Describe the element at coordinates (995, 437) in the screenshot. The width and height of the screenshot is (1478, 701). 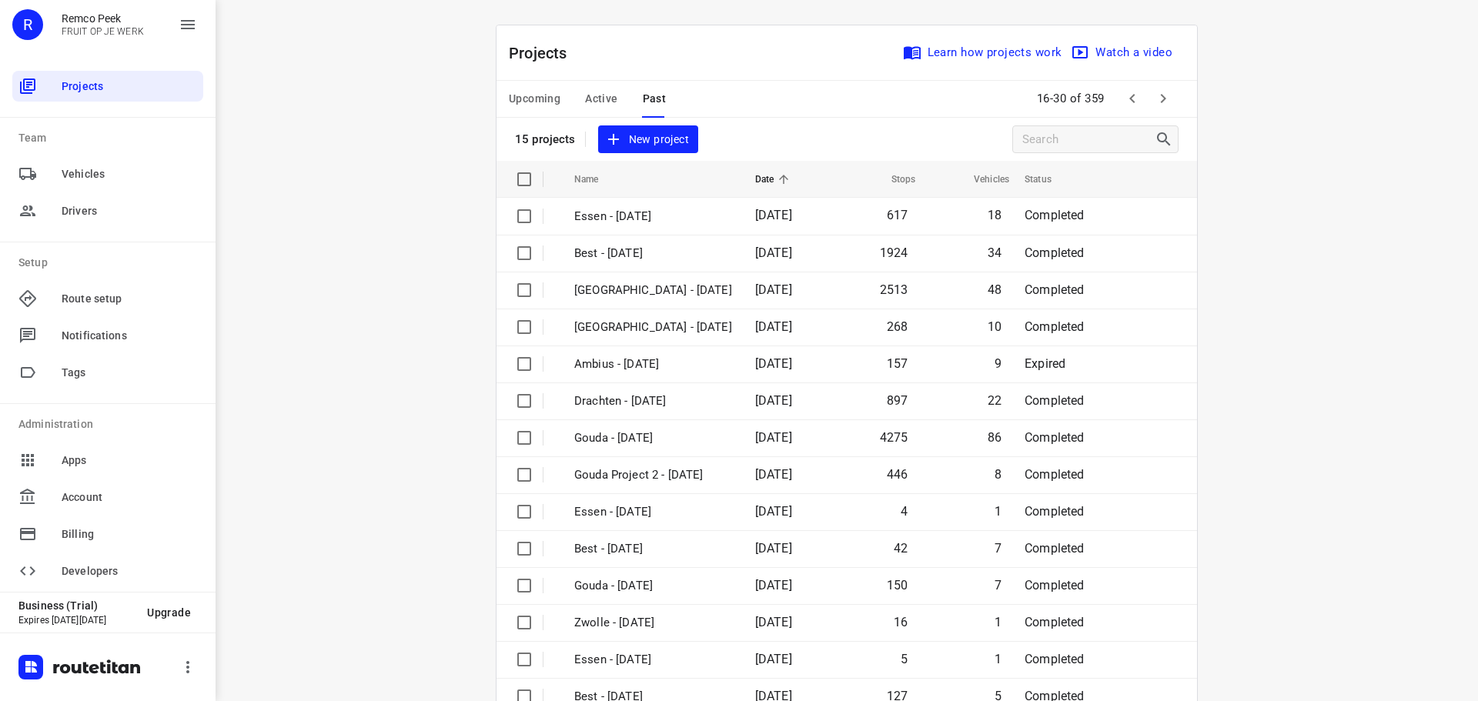
I see `span: 86` at that location.